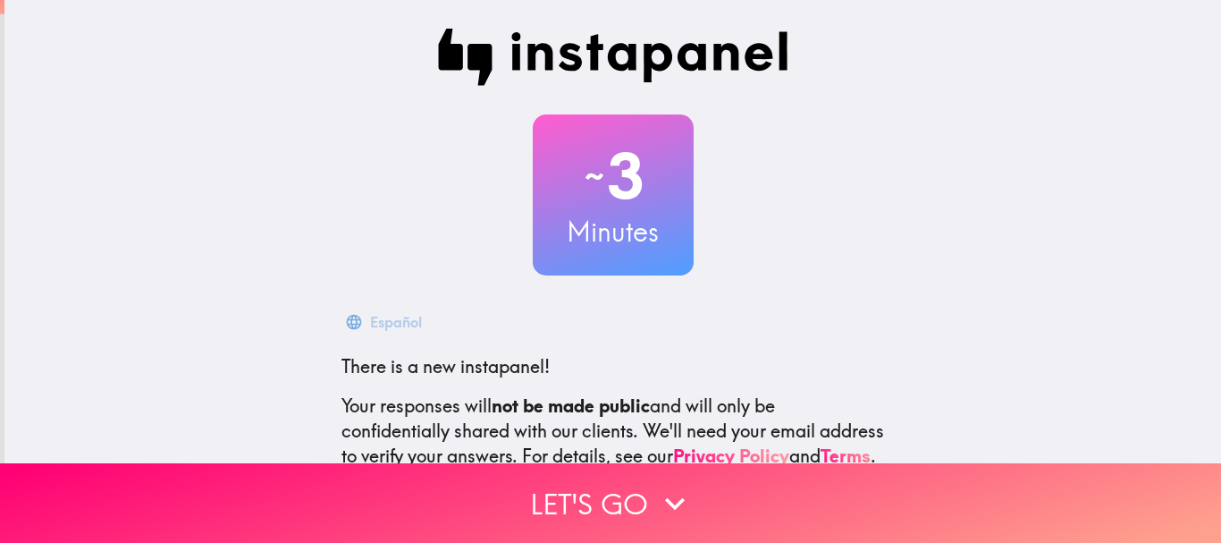 Image resolution: width=1221 pixels, height=543 pixels. I want to click on button: Español, so click(385, 322).